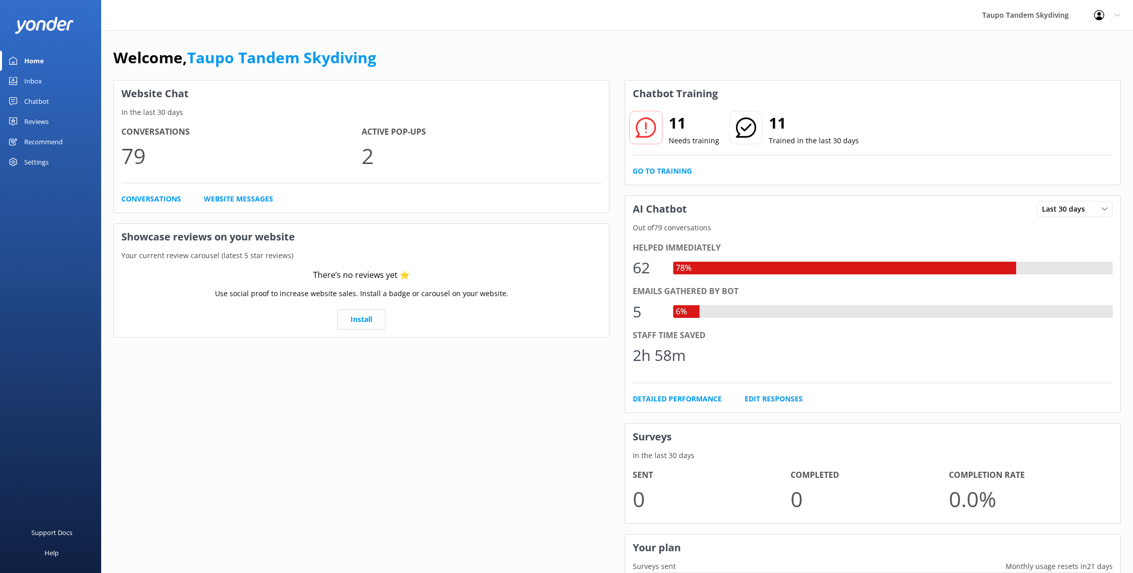  Describe the element at coordinates (361, 275) in the screenshot. I see `div: There’s no reviews yet ⭐` at that location.